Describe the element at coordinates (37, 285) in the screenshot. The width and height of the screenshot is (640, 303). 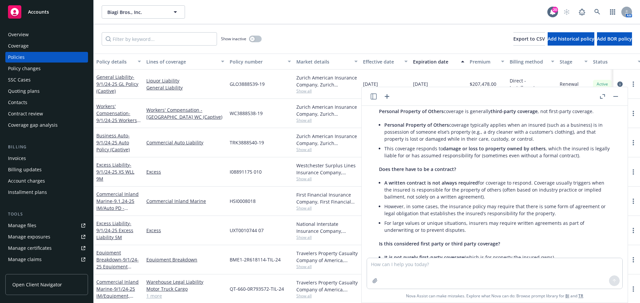
I see `span: Open Client Navigator` at that location.